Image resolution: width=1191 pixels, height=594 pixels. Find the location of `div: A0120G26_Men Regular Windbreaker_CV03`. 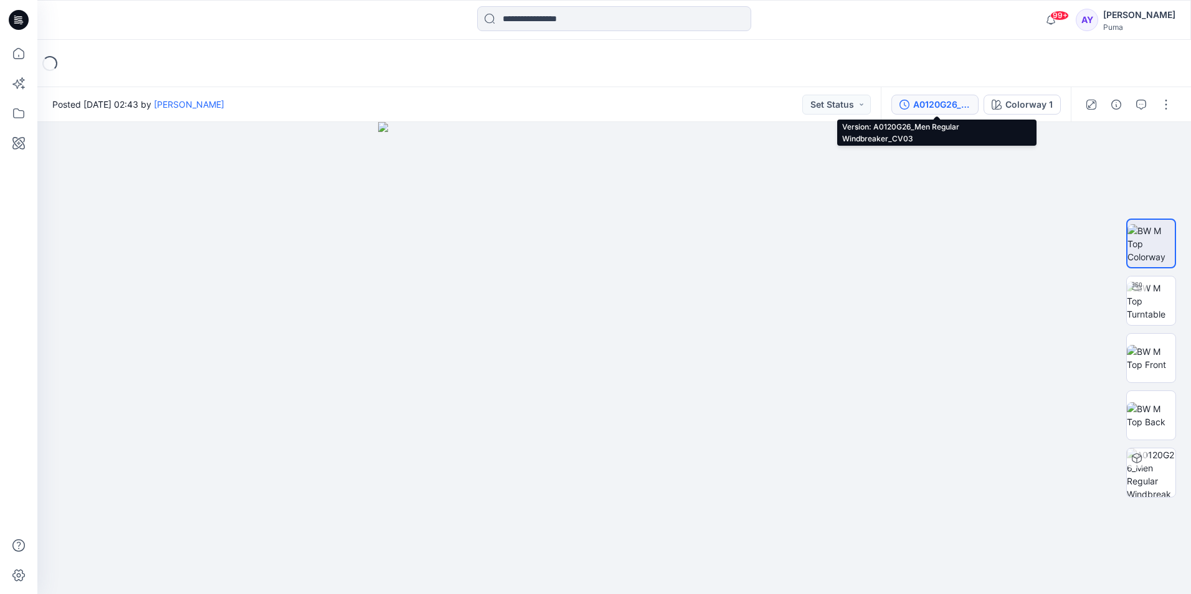

div: A0120G26_Men Regular Windbreaker_CV03 is located at coordinates (942, 105).